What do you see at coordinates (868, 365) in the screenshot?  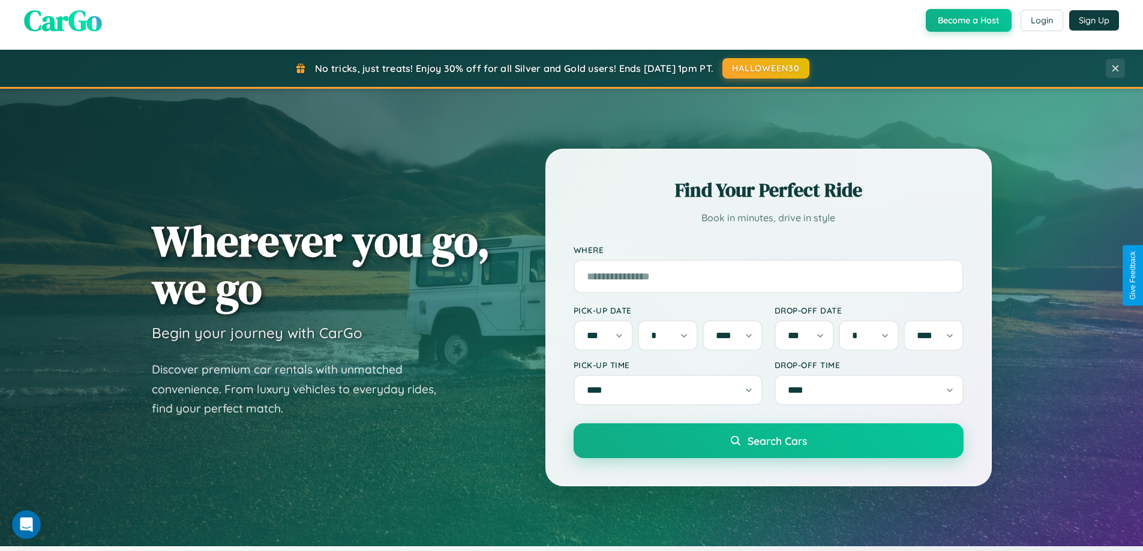 I see `label: Drop-off Time` at bounding box center [868, 365].